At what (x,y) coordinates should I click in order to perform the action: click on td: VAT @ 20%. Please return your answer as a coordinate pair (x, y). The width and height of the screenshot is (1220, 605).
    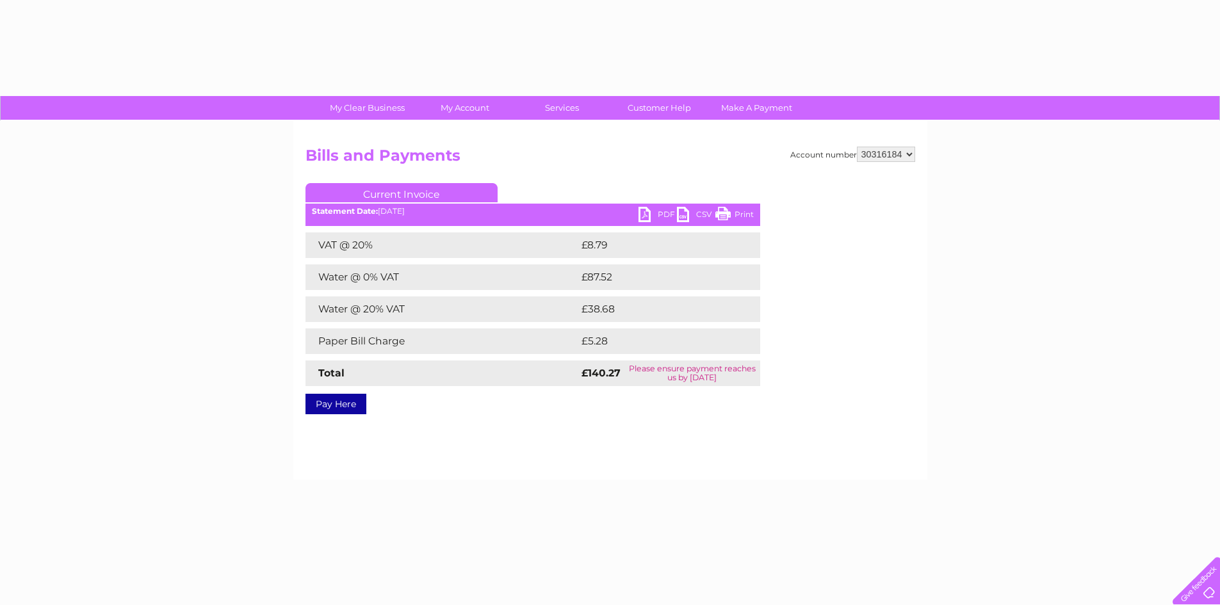
    Looking at the image, I should click on (442, 245).